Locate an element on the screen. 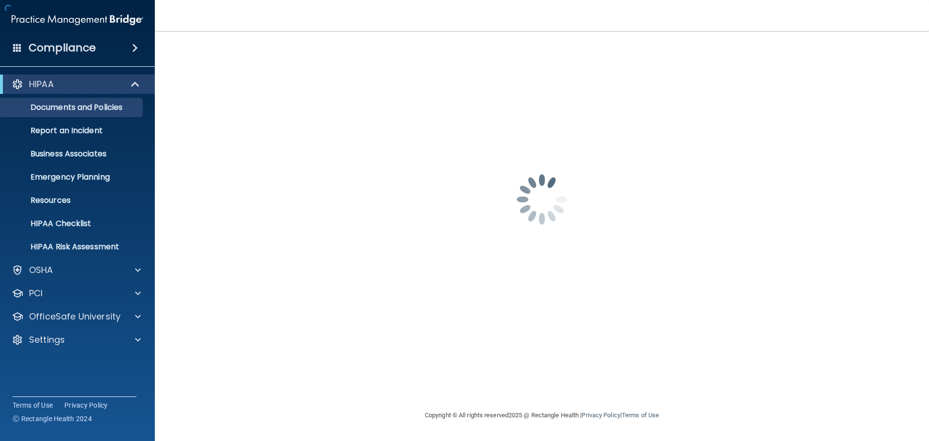 The image size is (929, 441). p: HIPAA Checklist is located at coordinates (72, 224).